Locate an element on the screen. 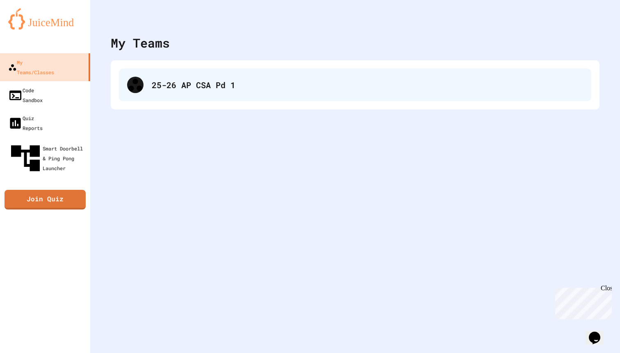 The width and height of the screenshot is (620, 353). div: Smart Doorbell & Ping Pong Launcher is located at coordinates (48, 158).